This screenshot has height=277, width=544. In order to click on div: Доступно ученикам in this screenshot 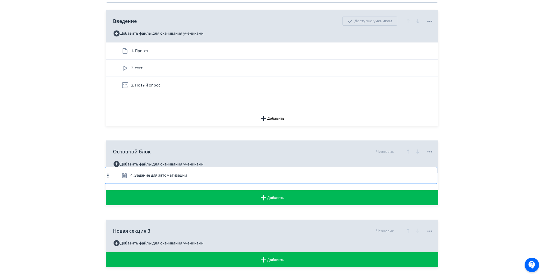, I will do `click(370, 21)`.